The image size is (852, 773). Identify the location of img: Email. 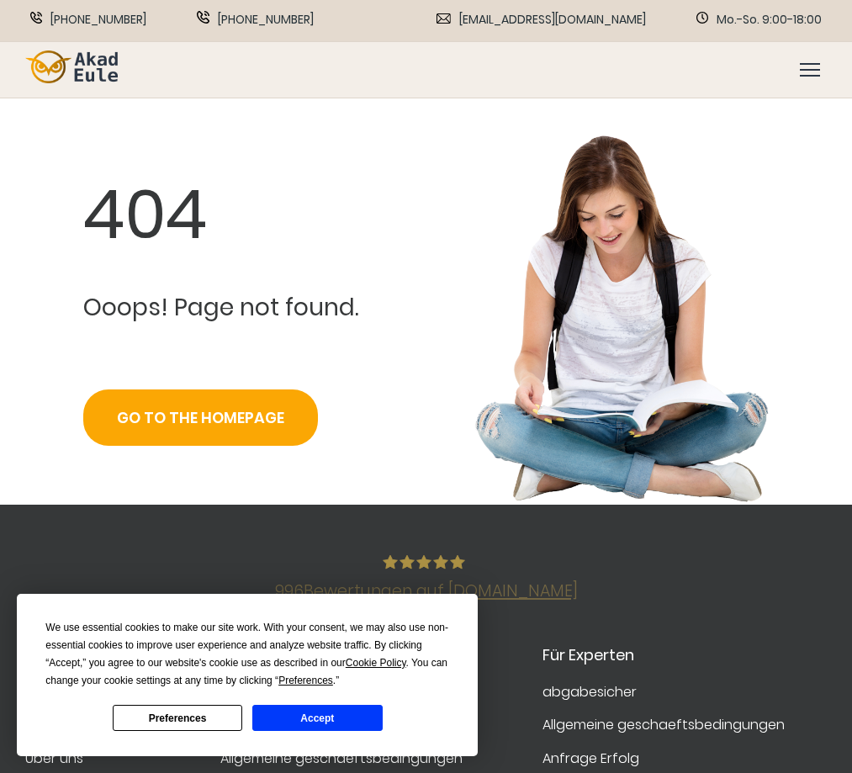
(443, 18).